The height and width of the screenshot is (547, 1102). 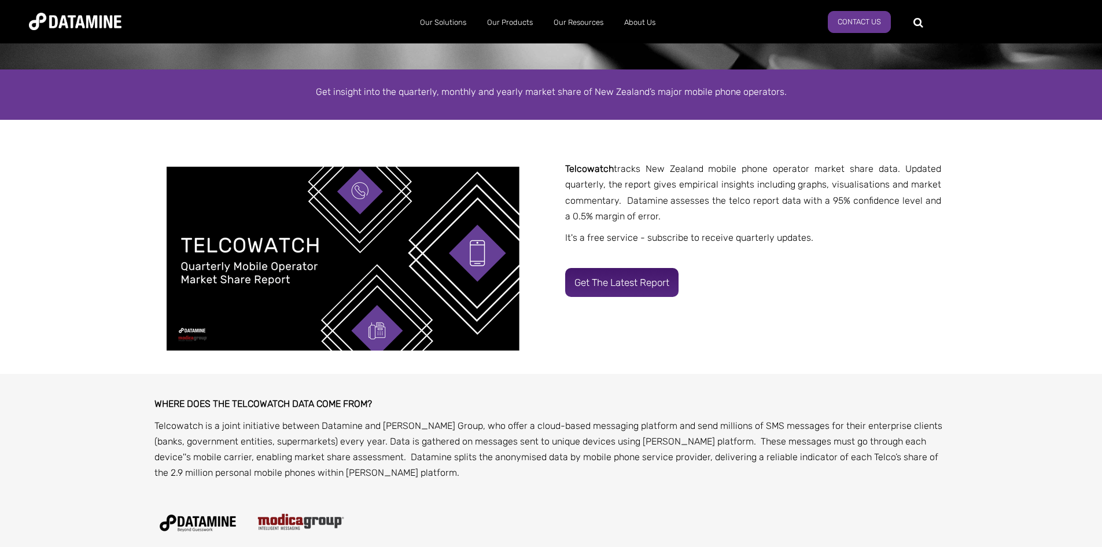 I want to click on p: Get insight into the quarterly, monthly and yearly market share of New Zealand’s major mobile pho..., so click(x=551, y=91).